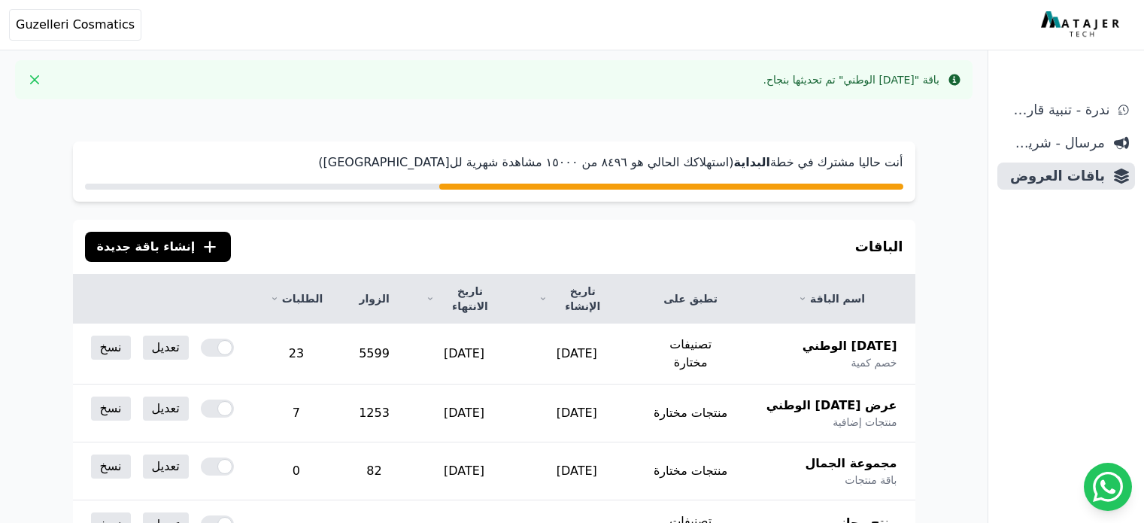 This screenshot has width=1144, height=523. Describe the element at coordinates (690, 299) in the screenshot. I see `th: تطبق على` at that location.